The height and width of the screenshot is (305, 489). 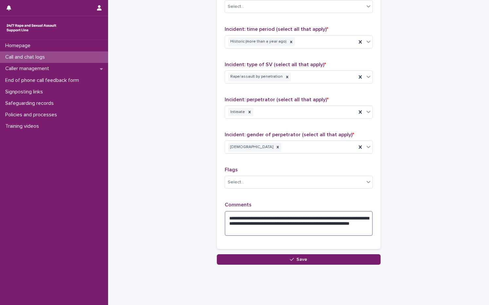 What do you see at coordinates (23, 126) in the screenshot?
I see `p: Training videos` at bounding box center [23, 126].